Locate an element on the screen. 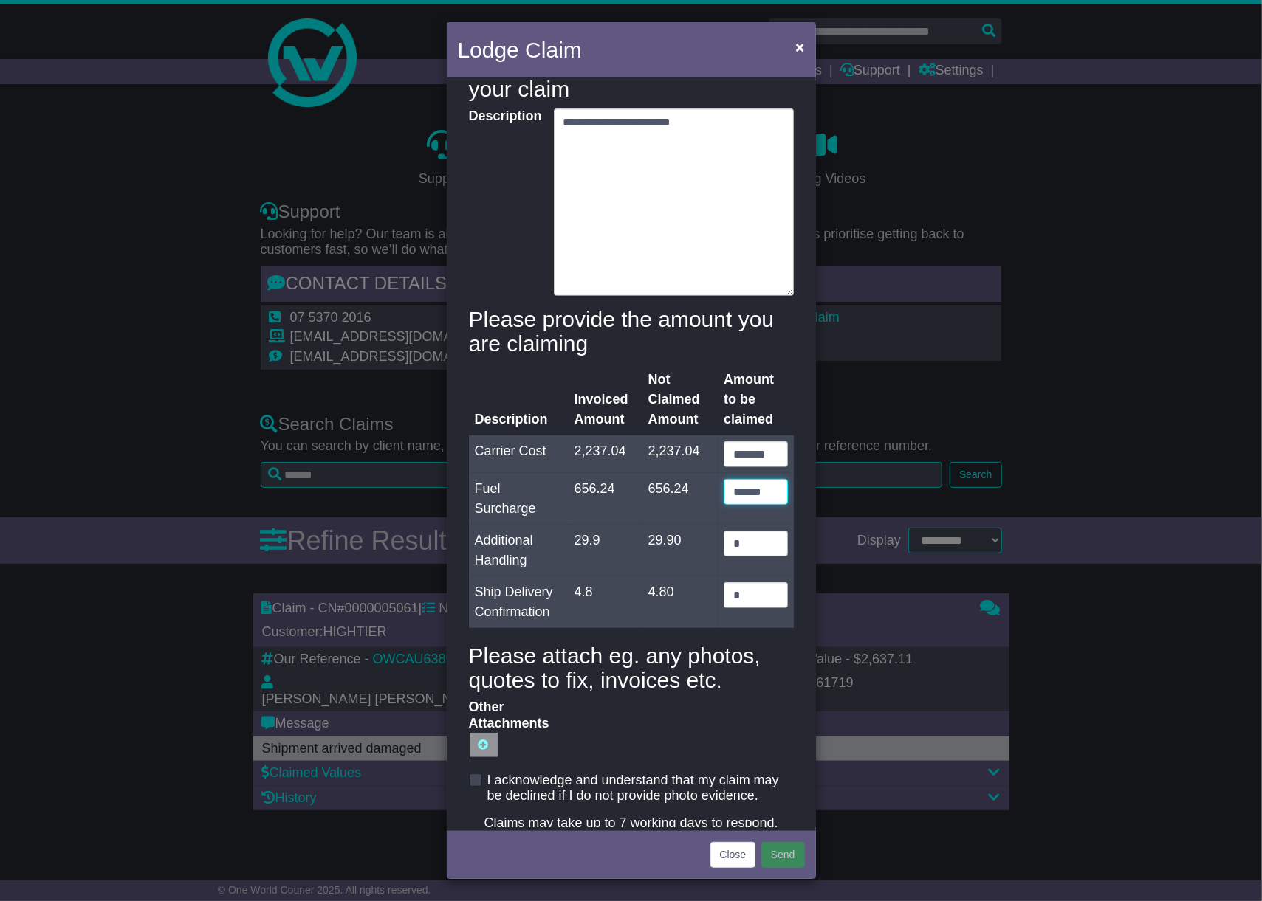 This screenshot has width=1262, height=901. th: Amount to be claimed is located at coordinates (755, 399).